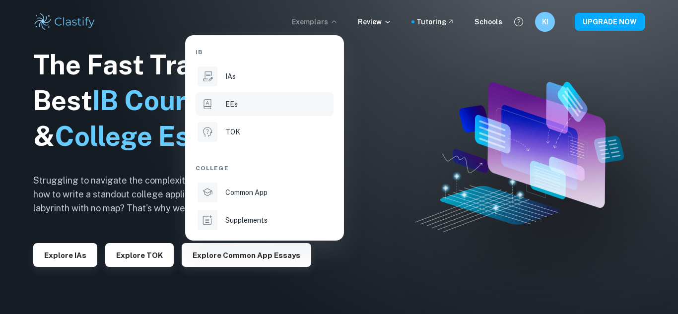 The height and width of the screenshot is (314, 678). I want to click on a: TOK, so click(265, 132).